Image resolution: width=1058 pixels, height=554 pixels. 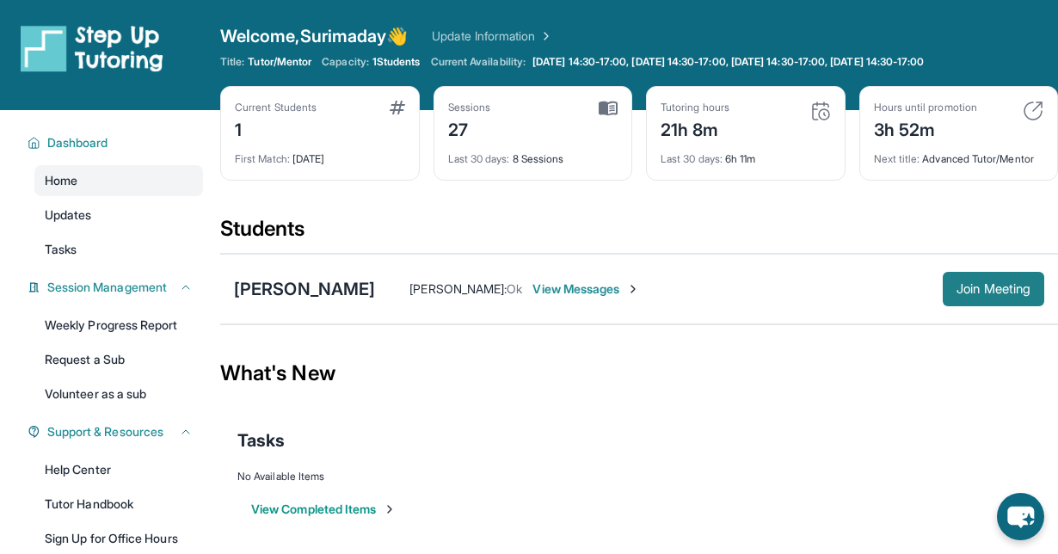 I want to click on span: Capacity:, so click(x=345, y=62).